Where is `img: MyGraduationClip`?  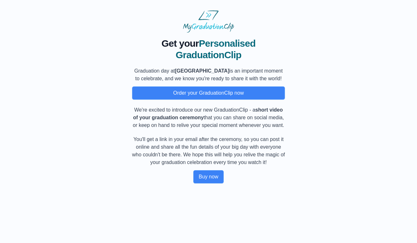
img: MyGraduationClip is located at coordinates (209, 21).